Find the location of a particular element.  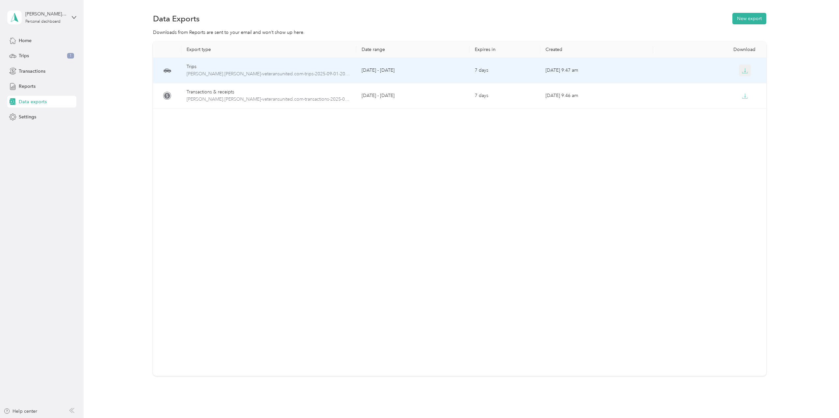

div: Help center is located at coordinates (20, 411).